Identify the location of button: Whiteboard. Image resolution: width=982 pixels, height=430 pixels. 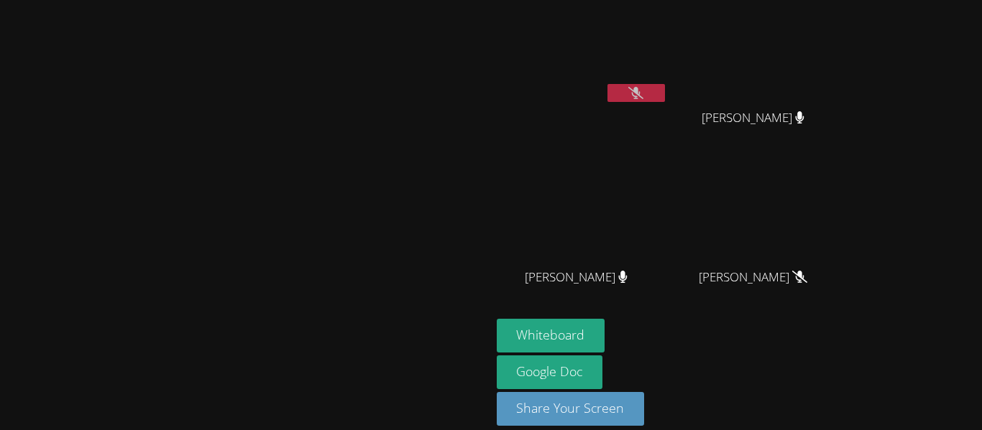
(550, 336).